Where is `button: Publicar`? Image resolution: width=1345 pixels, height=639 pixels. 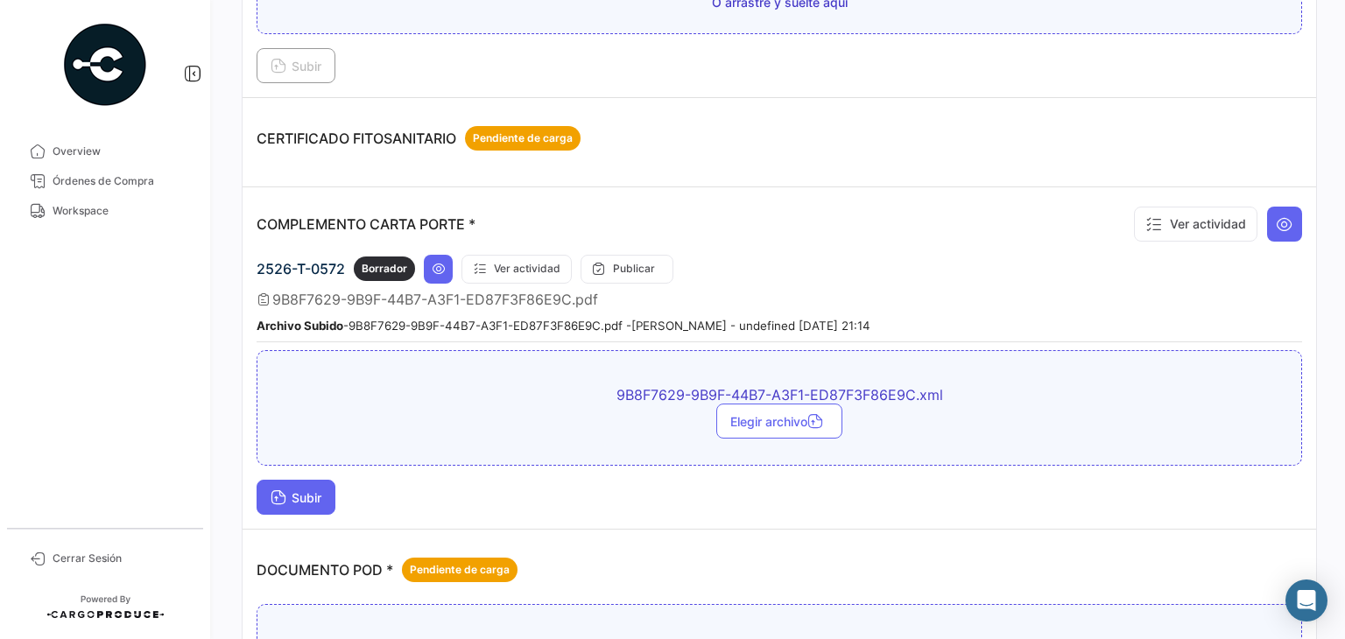 button: Publicar is located at coordinates (627, 269).